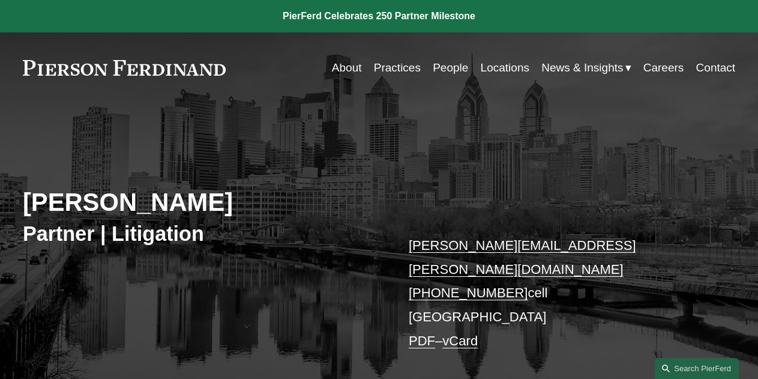 The width and height of the screenshot is (758, 379). Describe the element at coordinates (716, 68) in the screenshot. I see `a: Contact` at that location.